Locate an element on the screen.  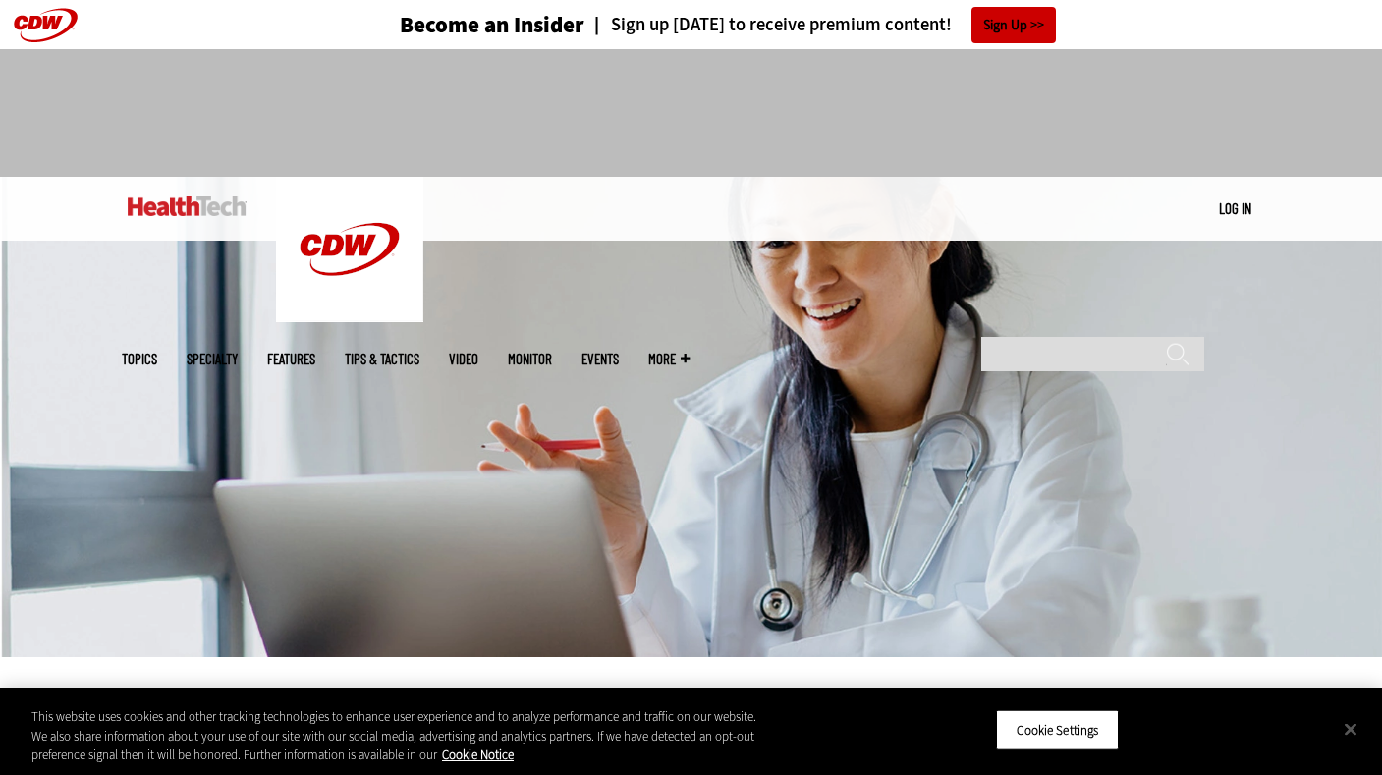
a: MonITor is located at coordinates (529, 358).